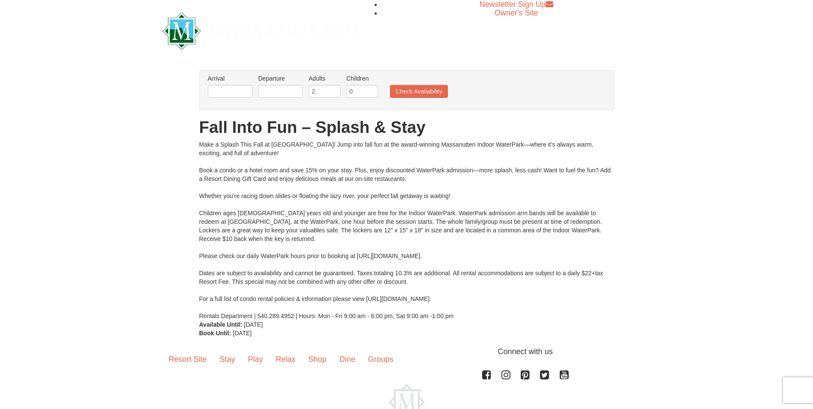  Describe the element at coordinates (516, 13) in the screenshot. I see `a: Owner's Site` at that location.